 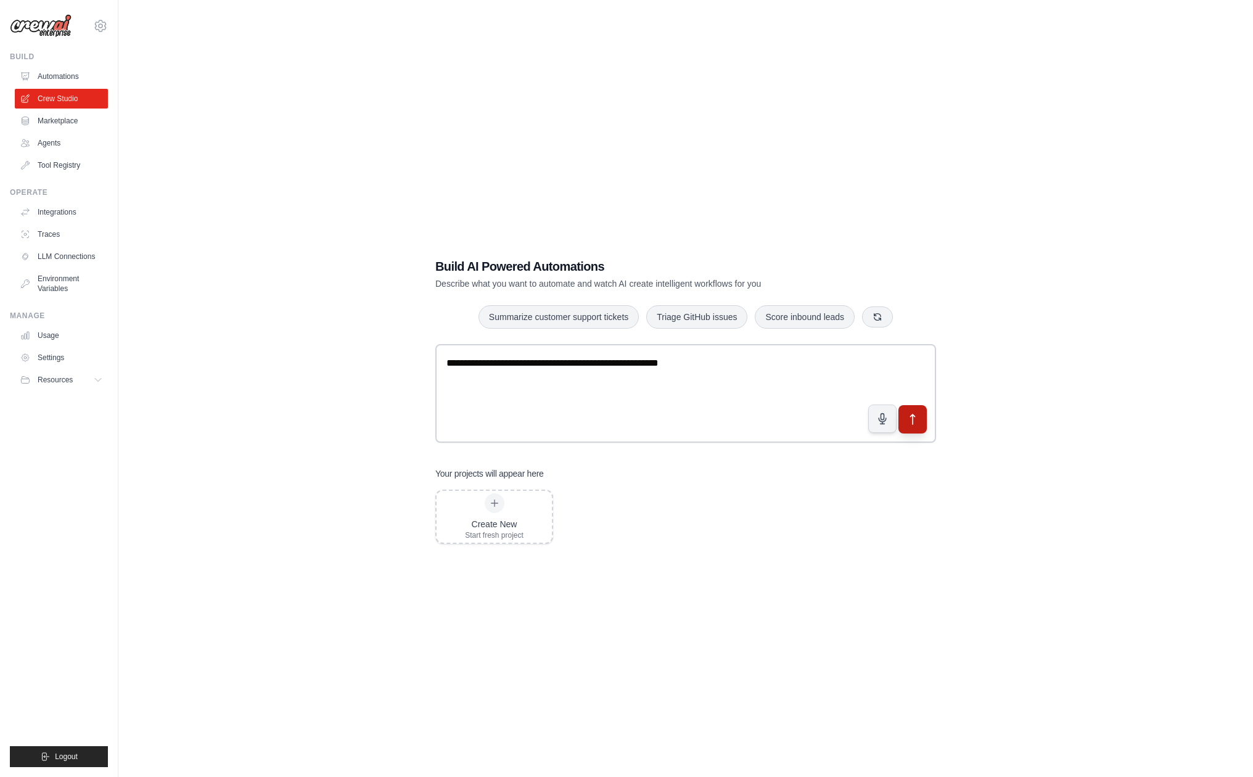 I want to click on span: Logout, so click(x=66, y=757).